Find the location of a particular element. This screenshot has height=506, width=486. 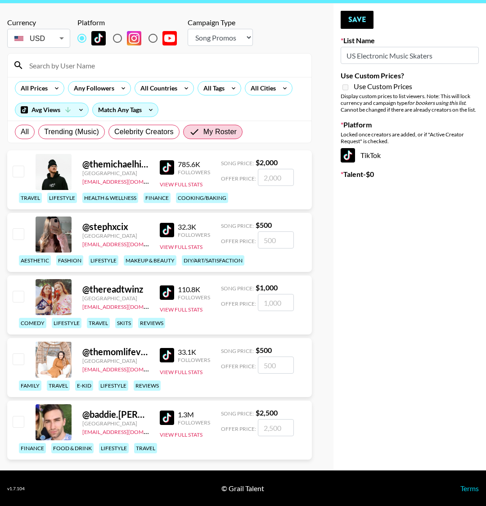

div: Locked once creators are added, or if "Active Creator Request" is checked. is located at coordinates (409, 138).